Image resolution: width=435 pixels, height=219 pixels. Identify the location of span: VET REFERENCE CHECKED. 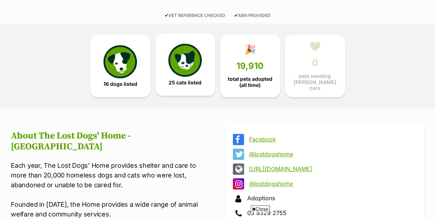
(195, 15).